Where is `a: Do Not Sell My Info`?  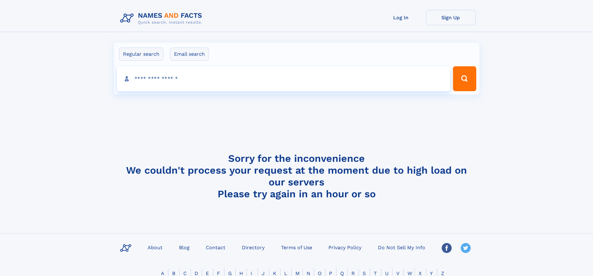
a: Do Not Sell My Info is located at coordinates (402, 247).